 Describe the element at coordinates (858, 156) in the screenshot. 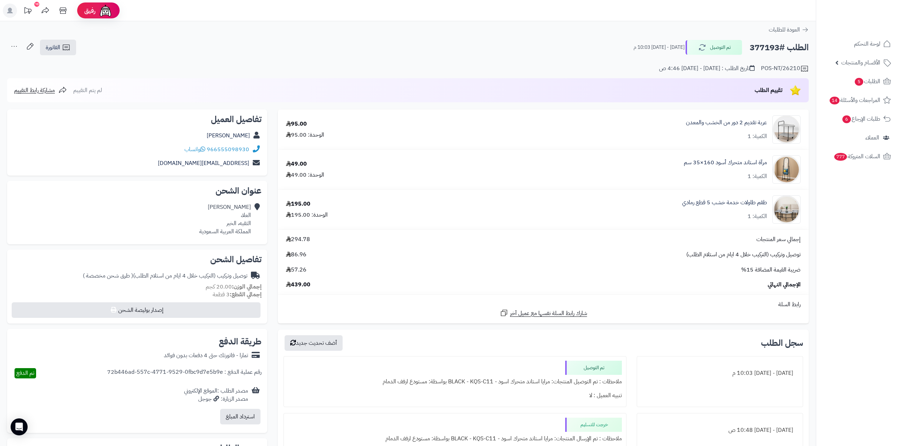

I see `a: السلات المتروكة777` at that location.